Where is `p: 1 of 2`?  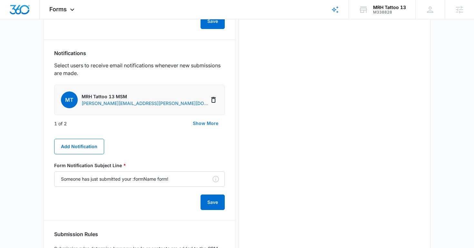 p: 1 of 2 is located at coordinates (60, 124).